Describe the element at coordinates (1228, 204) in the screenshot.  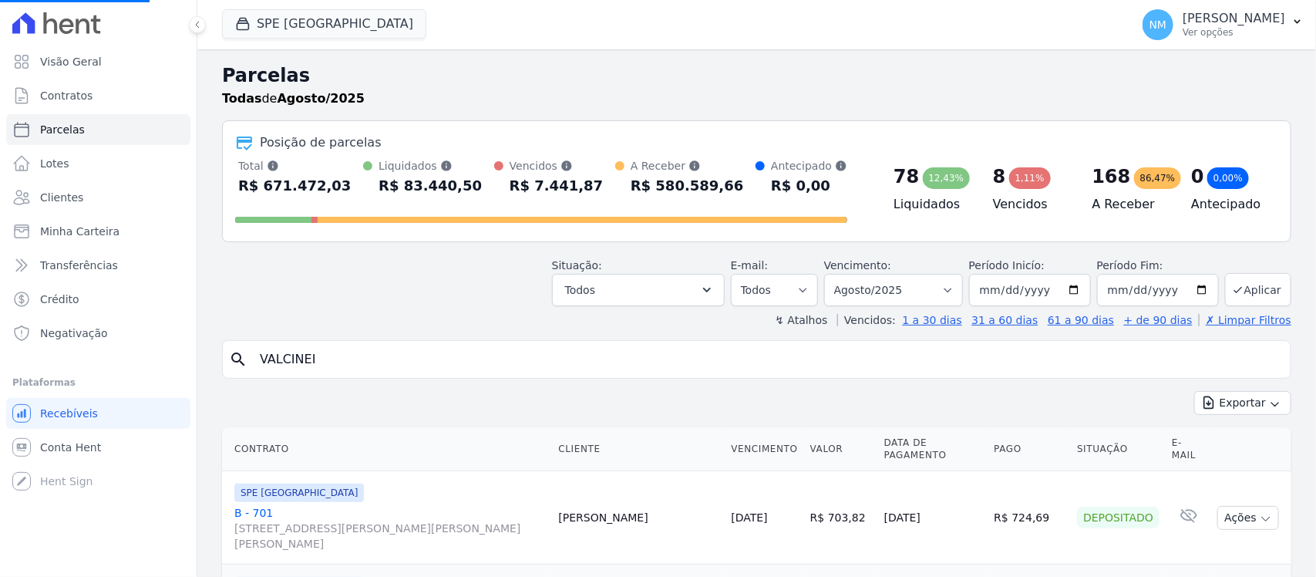
I see `h4: Antecipado` at that location.